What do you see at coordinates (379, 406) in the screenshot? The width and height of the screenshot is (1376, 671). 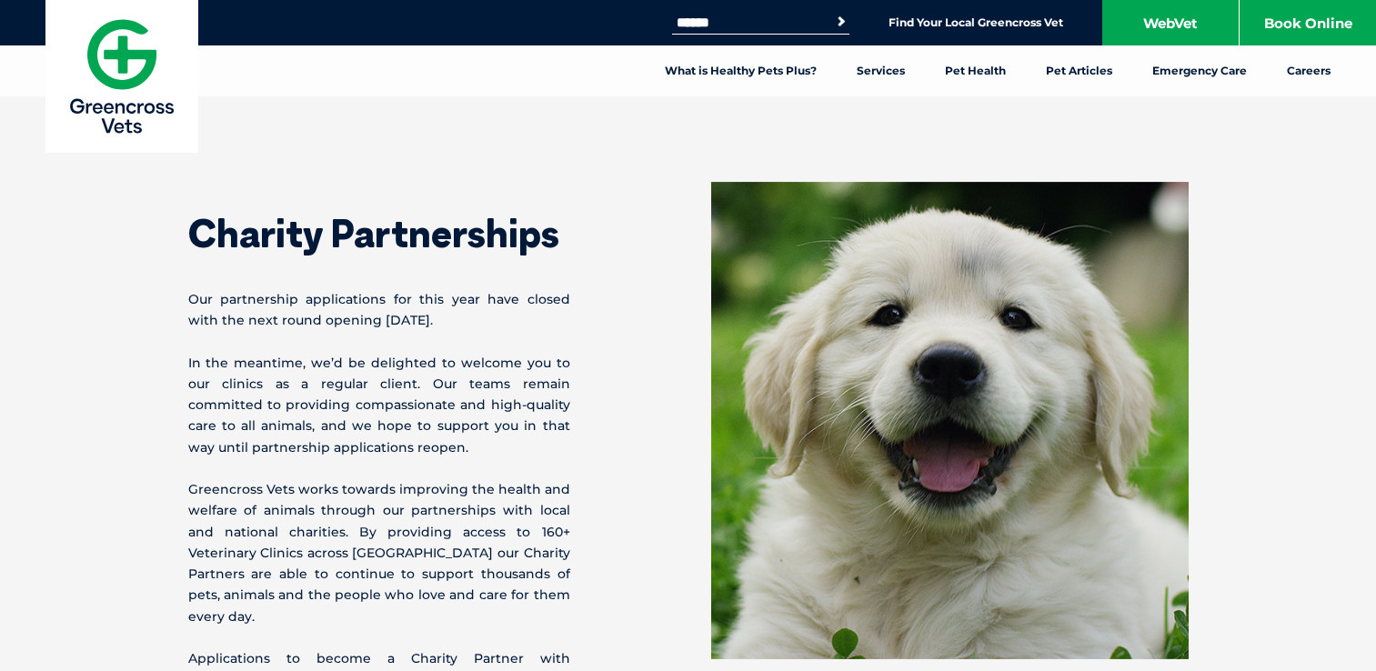 I see `p: In the meantime, we’d be delighted to welcome you to our clinics as a regular client. Our teams r...` at bounding box center [379, 406].